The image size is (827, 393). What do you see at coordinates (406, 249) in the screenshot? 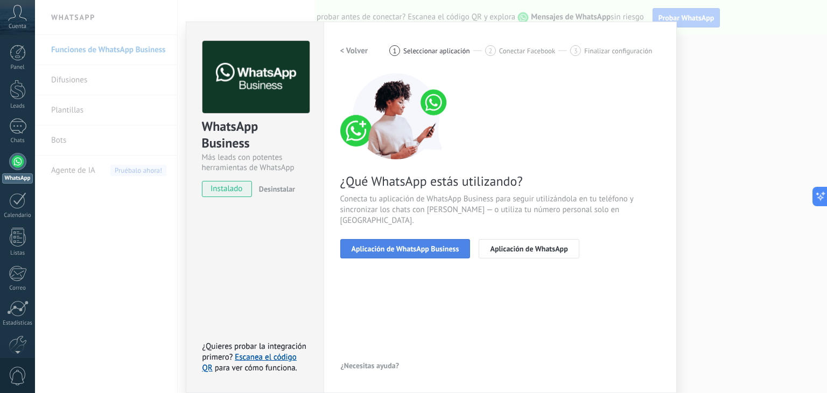
I see `button: Aplicación de WhatsApp Business` at bounding box center [406, 249].